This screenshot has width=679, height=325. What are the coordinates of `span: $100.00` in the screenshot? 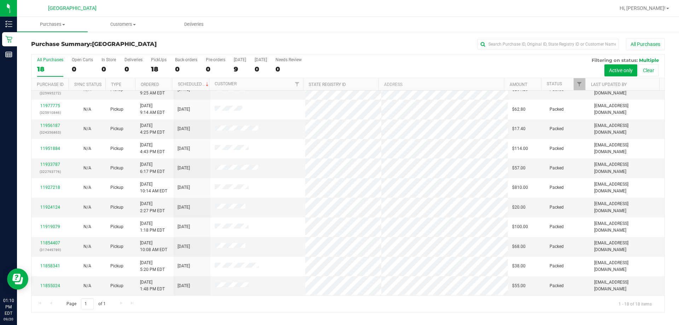 It's located at (520, 227).